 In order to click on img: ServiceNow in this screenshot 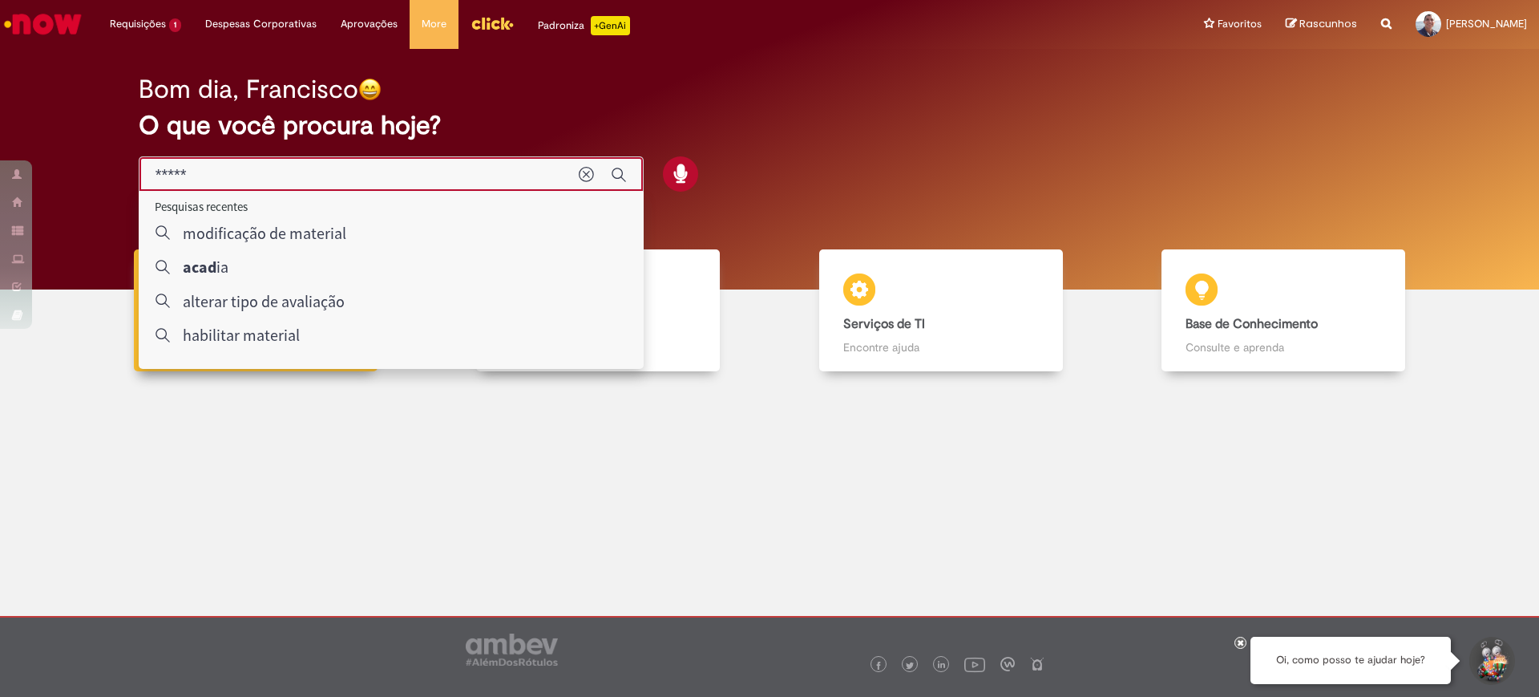, I will do `click(42, 24)`.